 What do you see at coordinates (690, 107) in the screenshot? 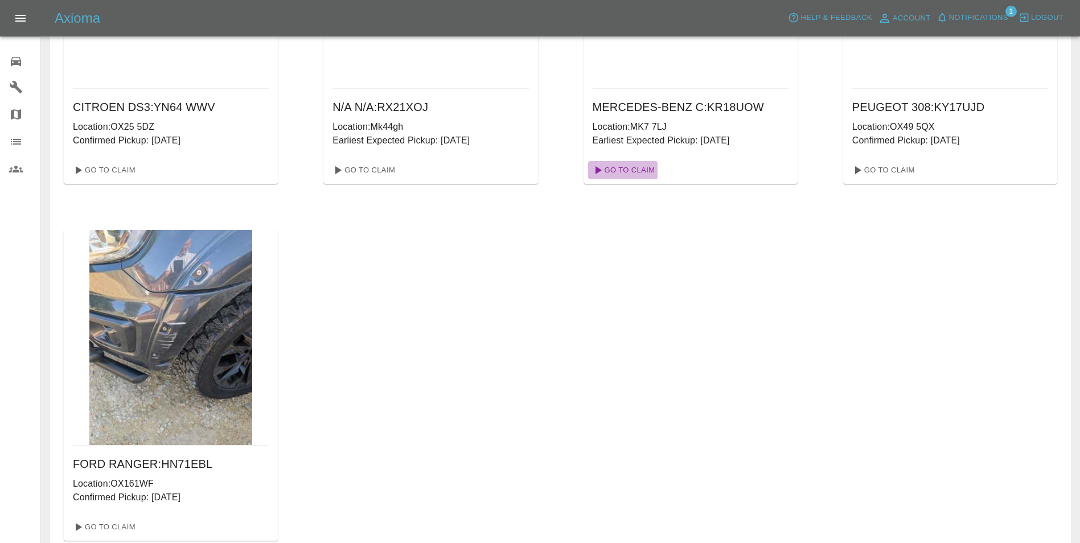
I see `h6: MERCEDES-BENZ C : KR18UOW` at bounding box center [690, 107].